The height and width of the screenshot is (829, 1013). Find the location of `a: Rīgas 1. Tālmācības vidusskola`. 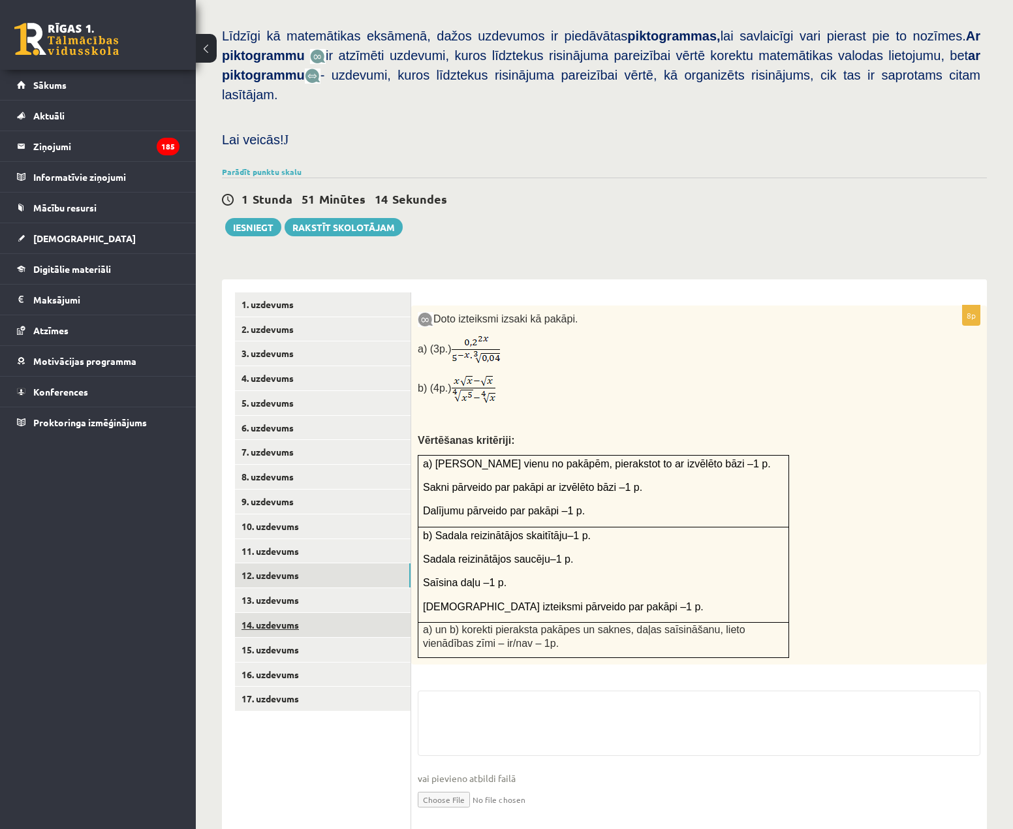

a: Rīgas 1. Tālmācības vidusskola is located at coordinates (67, 39).